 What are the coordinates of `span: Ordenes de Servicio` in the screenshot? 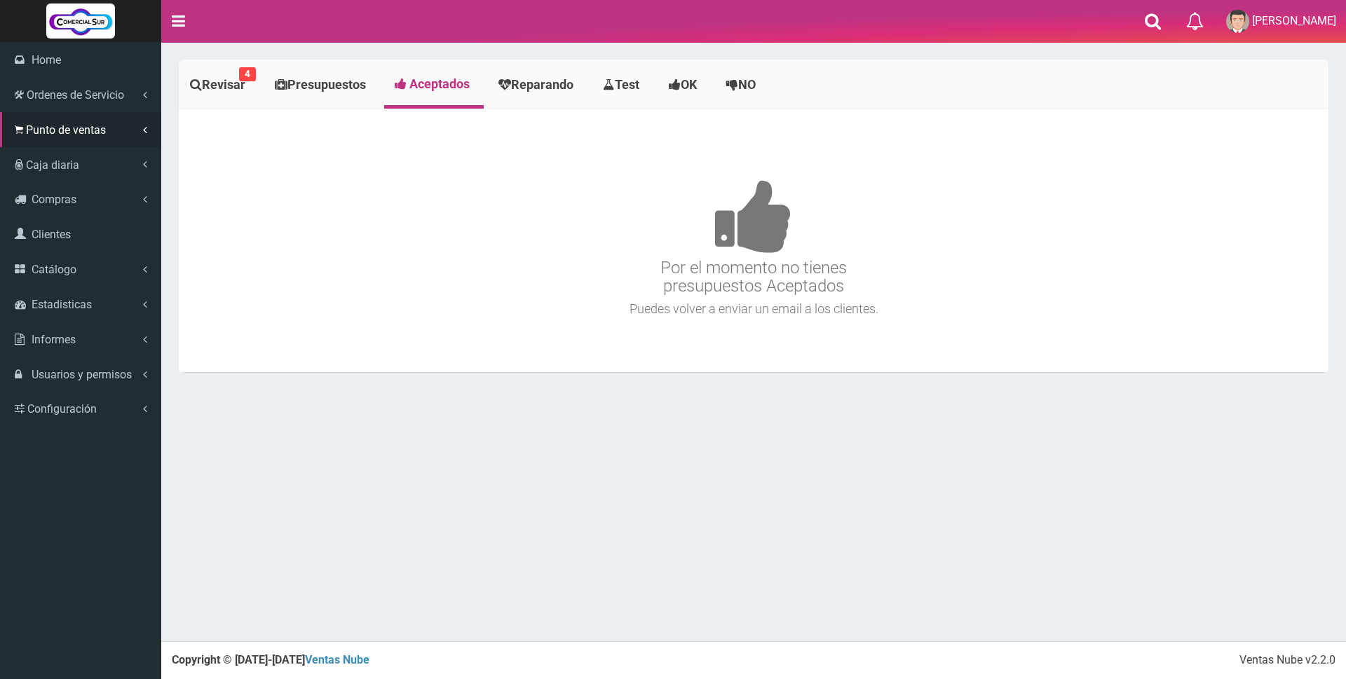 It's located at (75, 95).